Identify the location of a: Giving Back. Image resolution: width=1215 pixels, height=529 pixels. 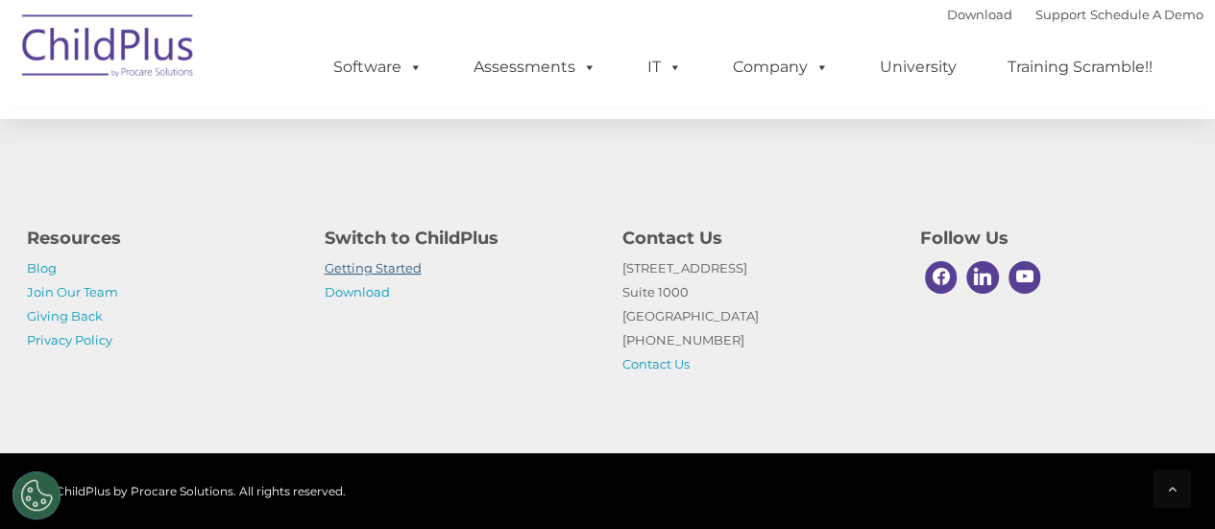
(64, 316).